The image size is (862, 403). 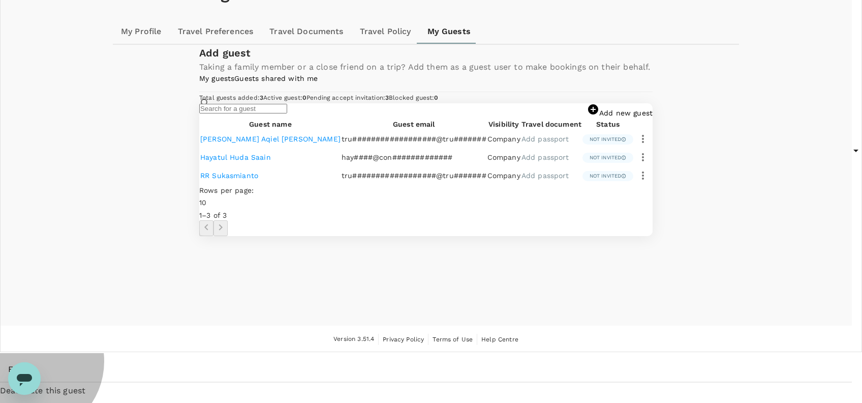 What do you see at coordinates (235, 157) in the screenshot?
I see `a: Hayatul Huda Saain` at bounding box center [235, 157].